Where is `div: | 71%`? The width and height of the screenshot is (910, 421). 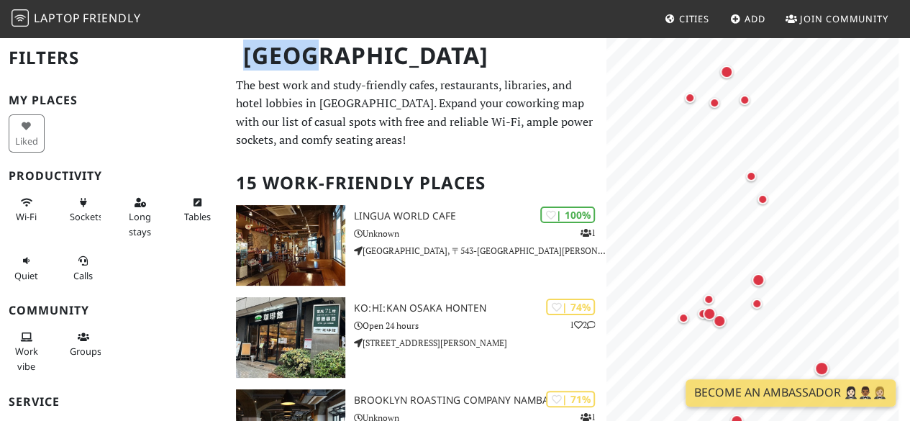
div: | 71% is located at coordinates (570, 398).